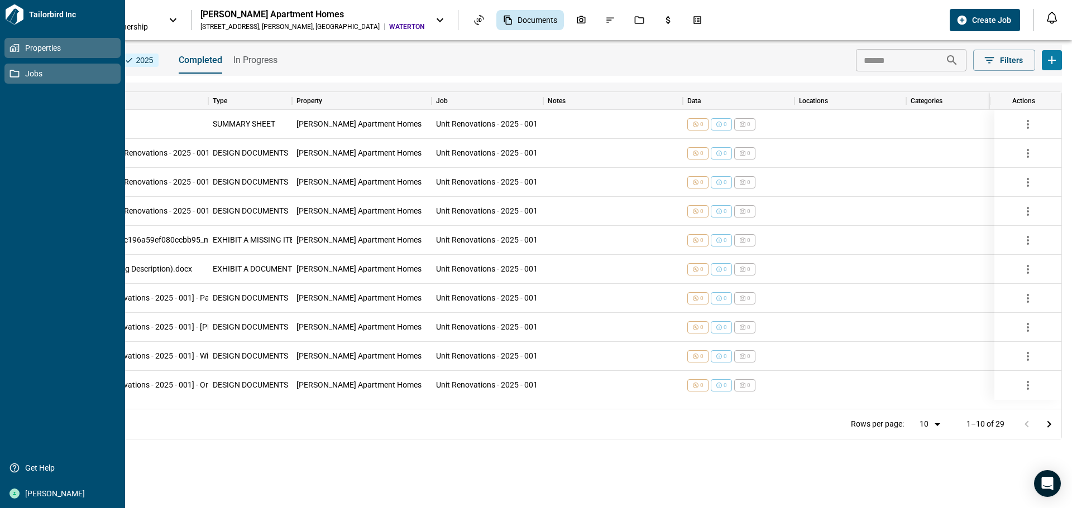 The image size is (1072, 508). I want to click on button: Filters, so click(1004, 60).